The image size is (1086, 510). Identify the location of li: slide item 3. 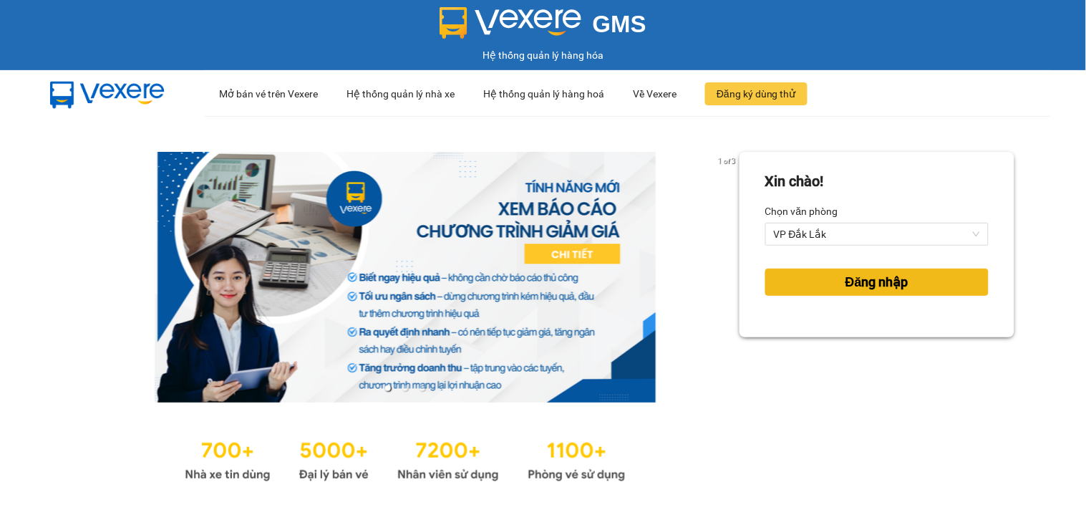
(422, 388).